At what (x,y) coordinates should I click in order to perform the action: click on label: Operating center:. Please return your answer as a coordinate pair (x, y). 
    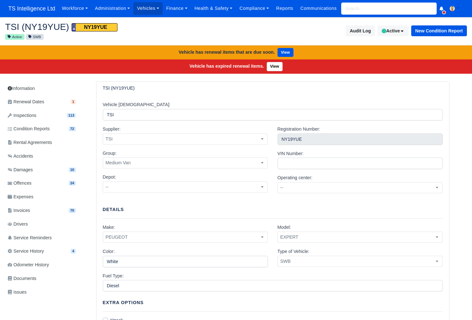
    Looking at the image, I should click on (295, 178).